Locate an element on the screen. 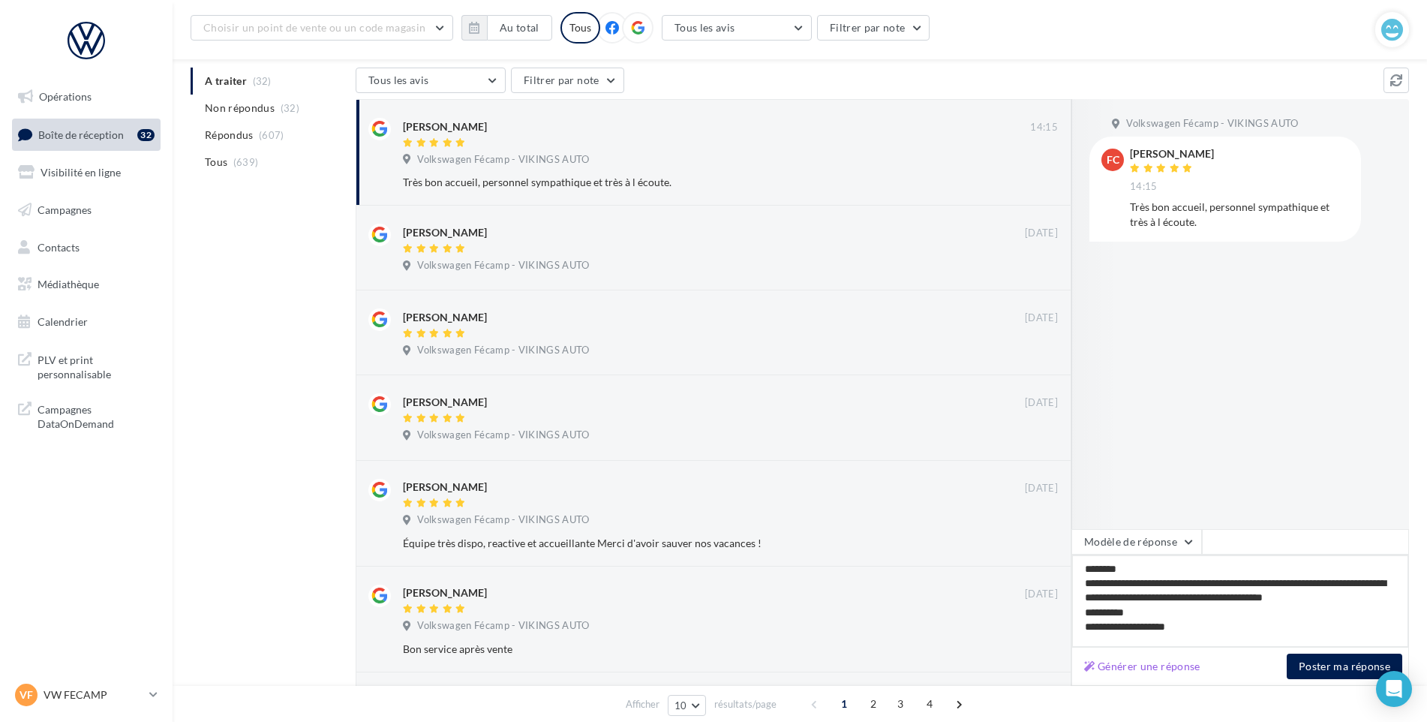 The height and width of the screenshot is (722, 1427). span: Campagnes DataOnDemand is located at coordinates (96, 415).